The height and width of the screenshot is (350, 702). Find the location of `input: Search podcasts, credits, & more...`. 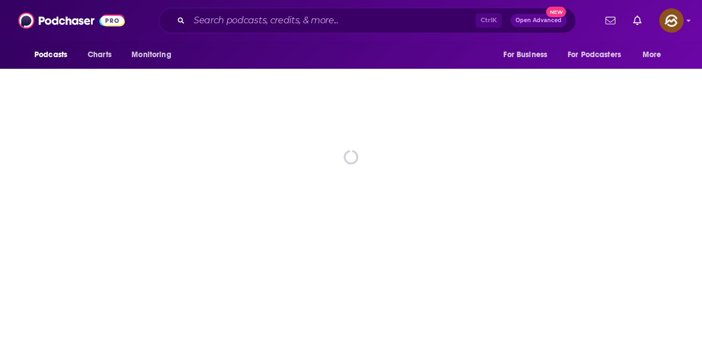

input: Search podcasts, credits, & more... is located at coordinates (332, 21).